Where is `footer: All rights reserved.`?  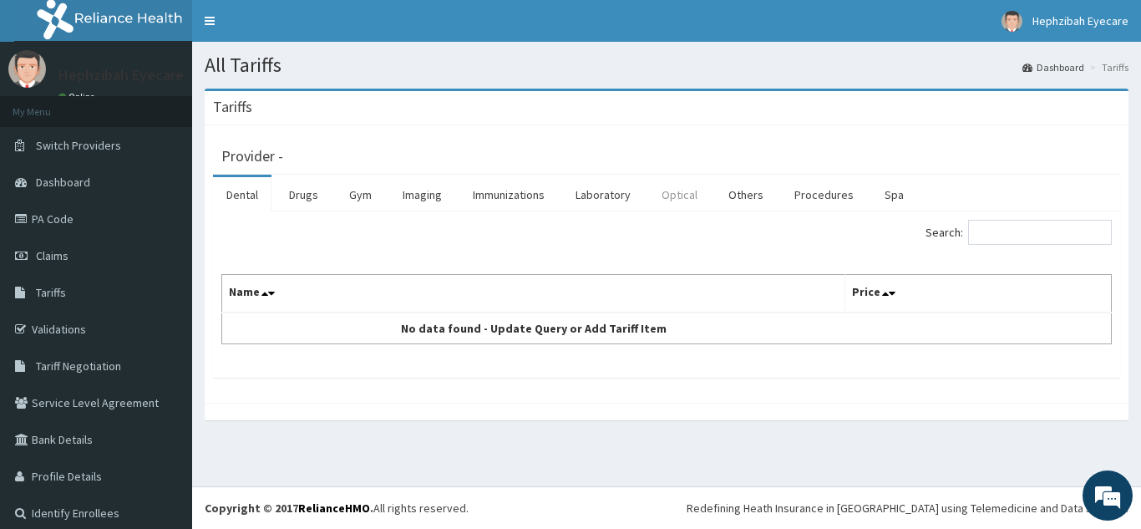 footer: All rights reserved. is located at coordinates (666, 507).